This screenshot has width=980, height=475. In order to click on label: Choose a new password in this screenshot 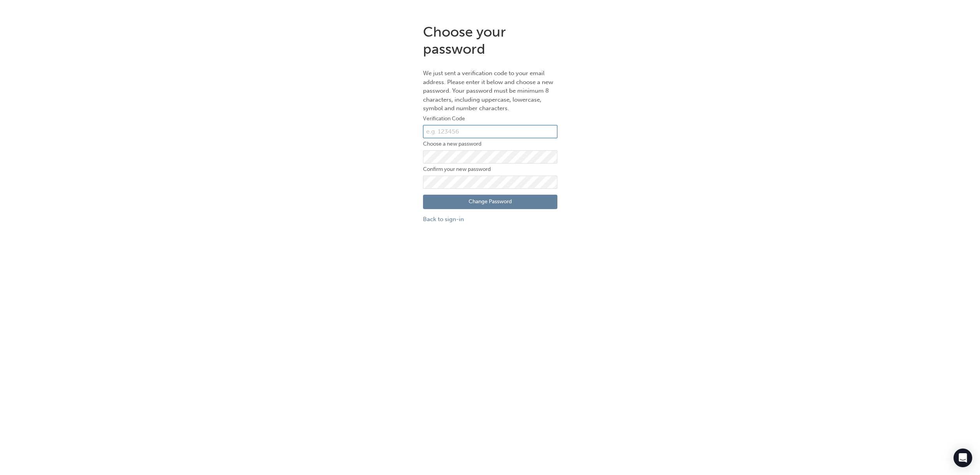, I will do `click(490, 144)`.